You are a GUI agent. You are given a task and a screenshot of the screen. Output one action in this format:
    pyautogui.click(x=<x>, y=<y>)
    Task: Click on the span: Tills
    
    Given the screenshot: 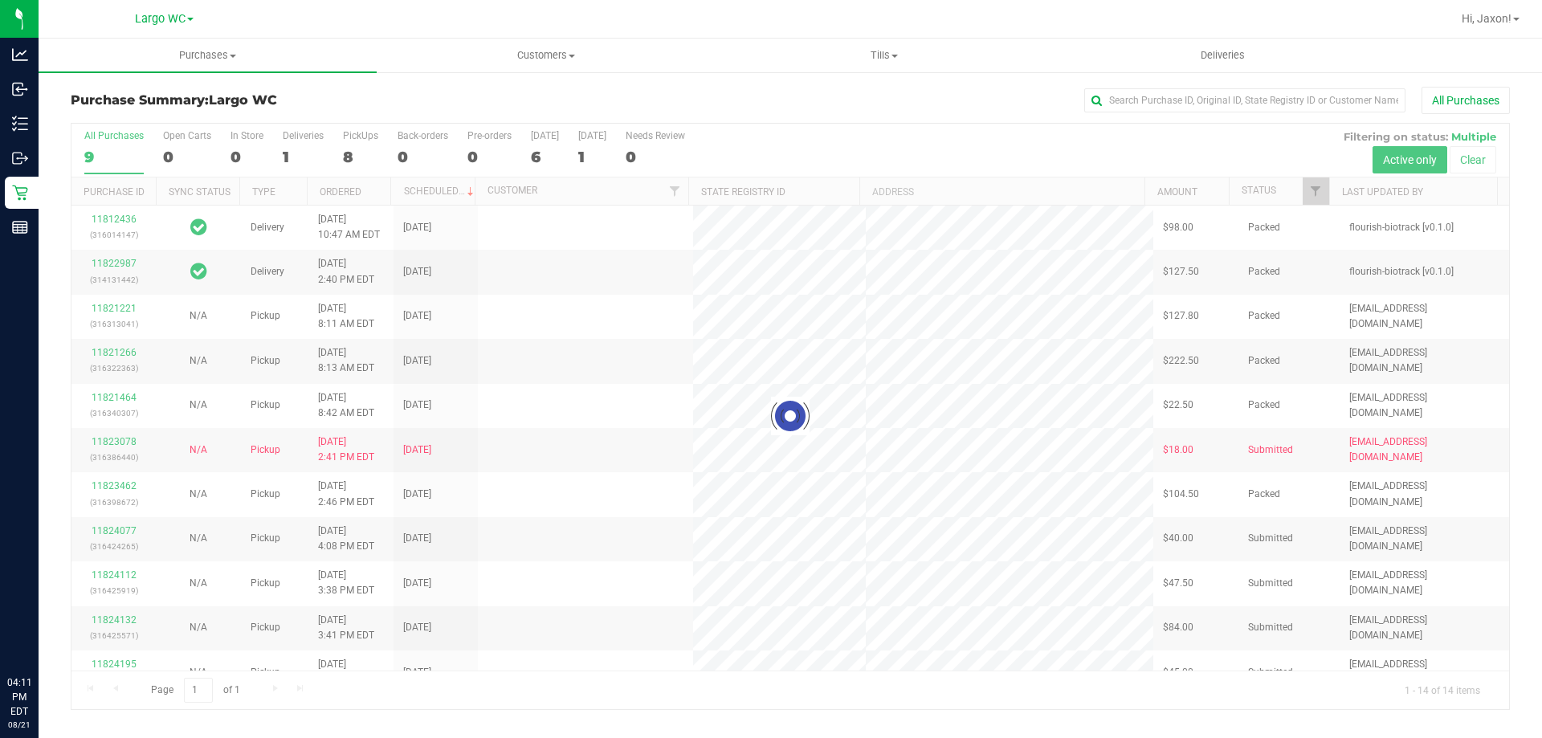 What is the action you would take?
    pyautogui.click(x=883, y=55)
    